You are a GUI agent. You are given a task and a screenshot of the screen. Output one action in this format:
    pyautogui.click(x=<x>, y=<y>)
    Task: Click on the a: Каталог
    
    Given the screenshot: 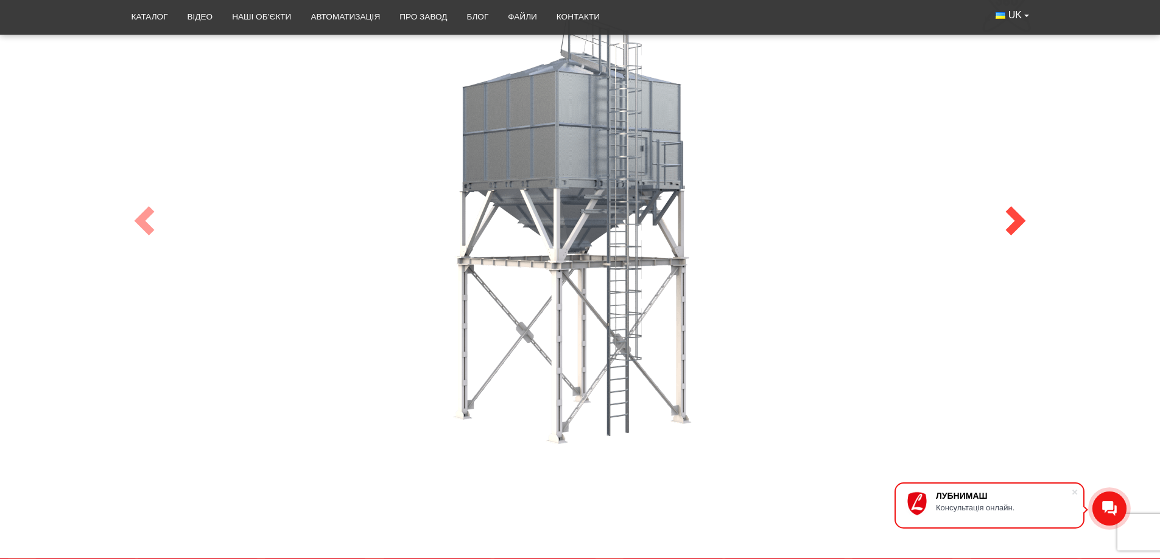 What is the action you would take?
    pyautogui.click(x=150, y=17)
    